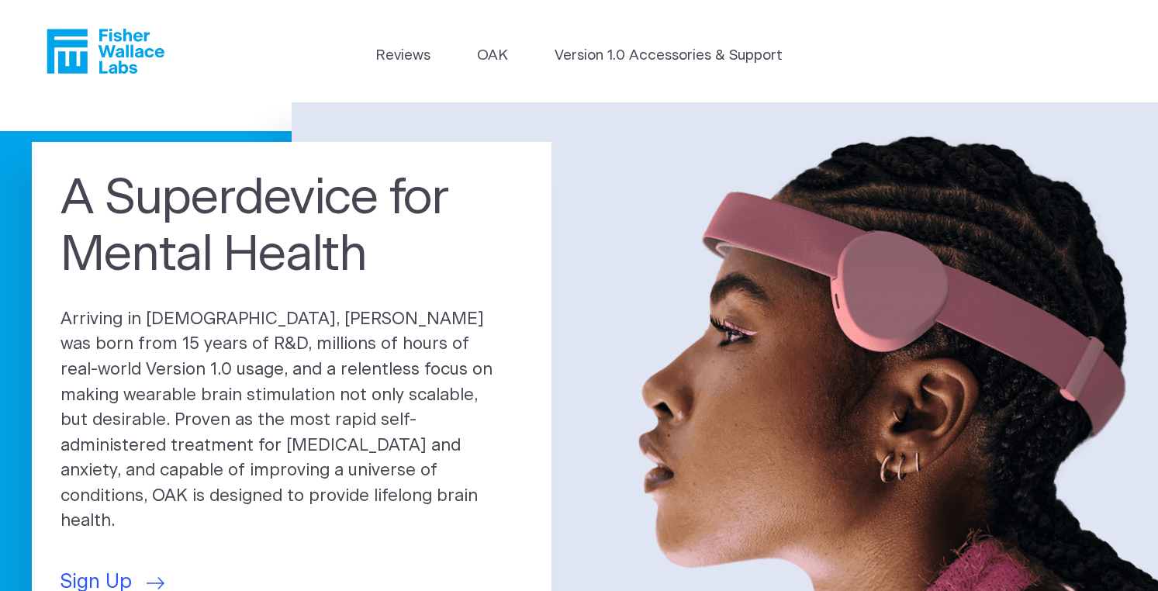  Describe the element at coordinates (492, 56) in the screenshot. I see `a: OAK` at that location.